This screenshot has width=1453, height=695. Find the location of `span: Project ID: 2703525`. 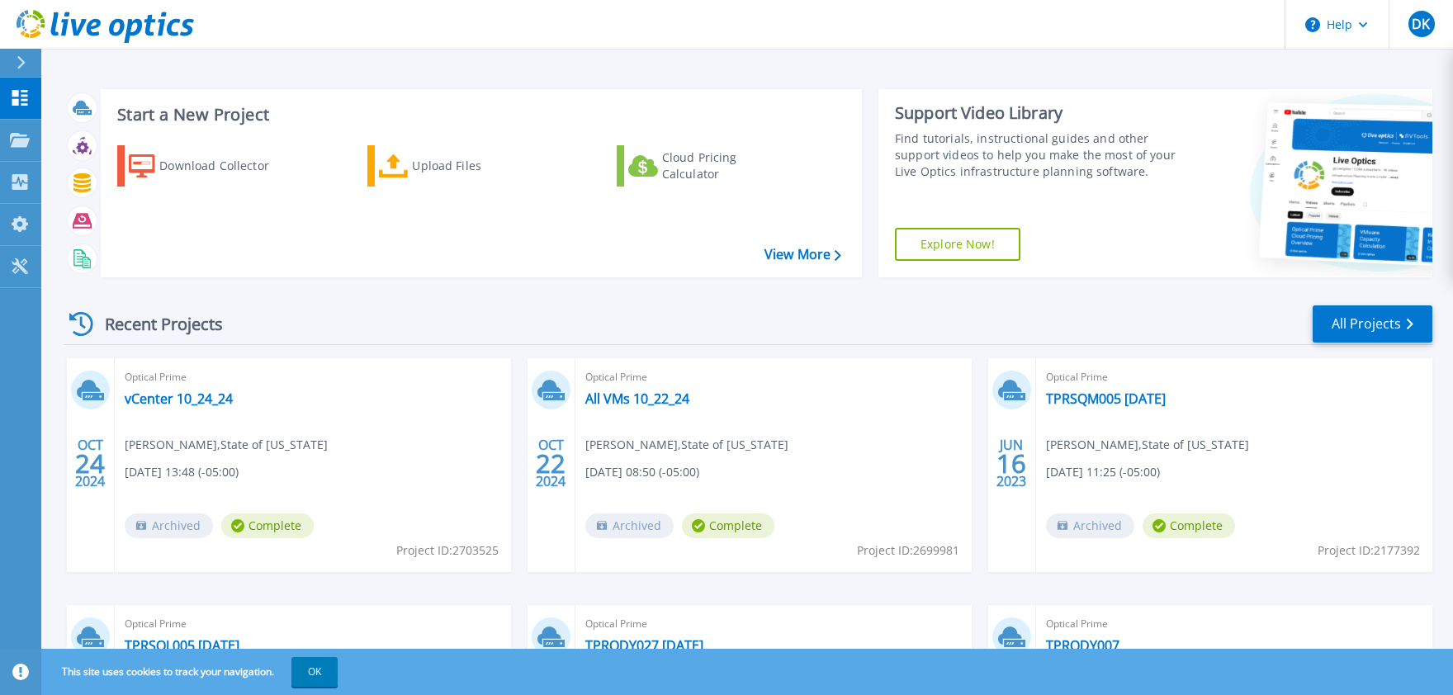

span: Project ID: 2703525 is located at coordinates (447, 551).